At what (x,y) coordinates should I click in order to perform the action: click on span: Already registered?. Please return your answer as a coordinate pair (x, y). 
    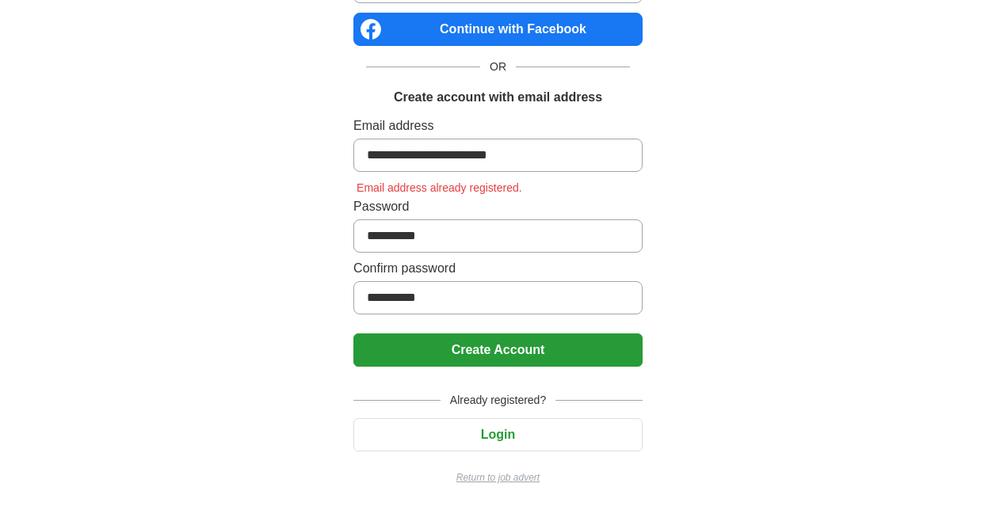
    Looking at the image, I should click on (498, 400).